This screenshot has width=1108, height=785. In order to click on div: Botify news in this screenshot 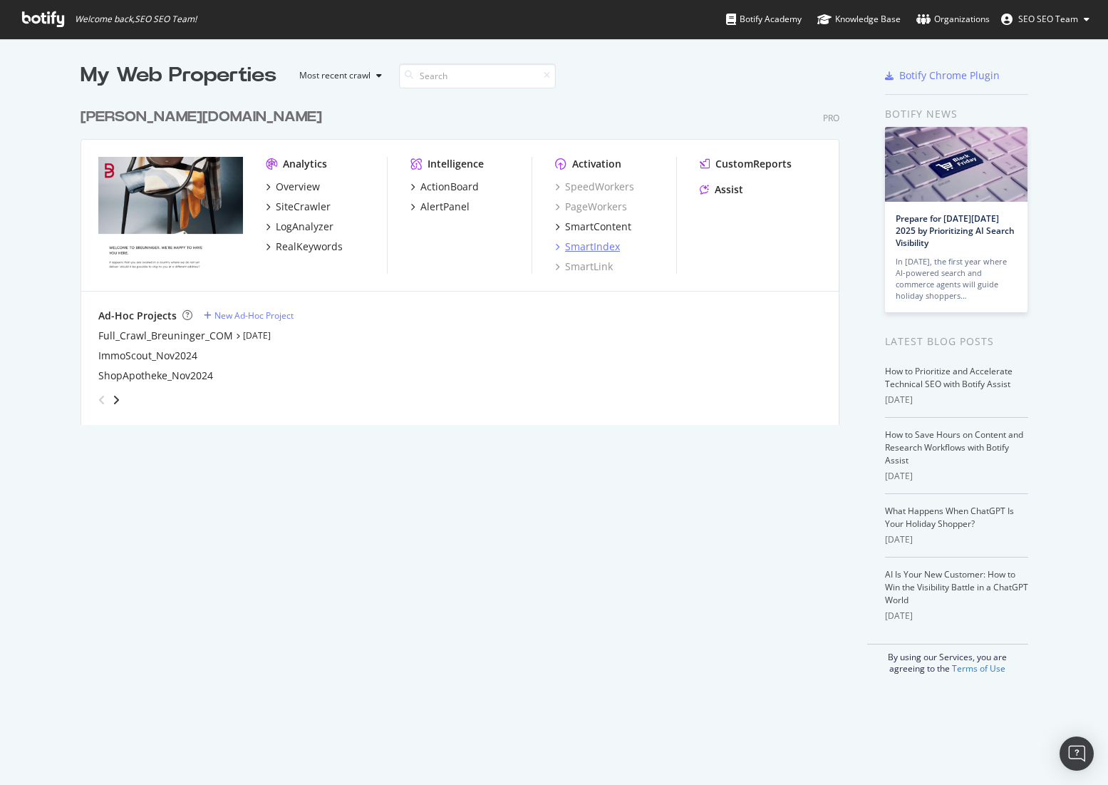, I will do `click(957, 114)`.